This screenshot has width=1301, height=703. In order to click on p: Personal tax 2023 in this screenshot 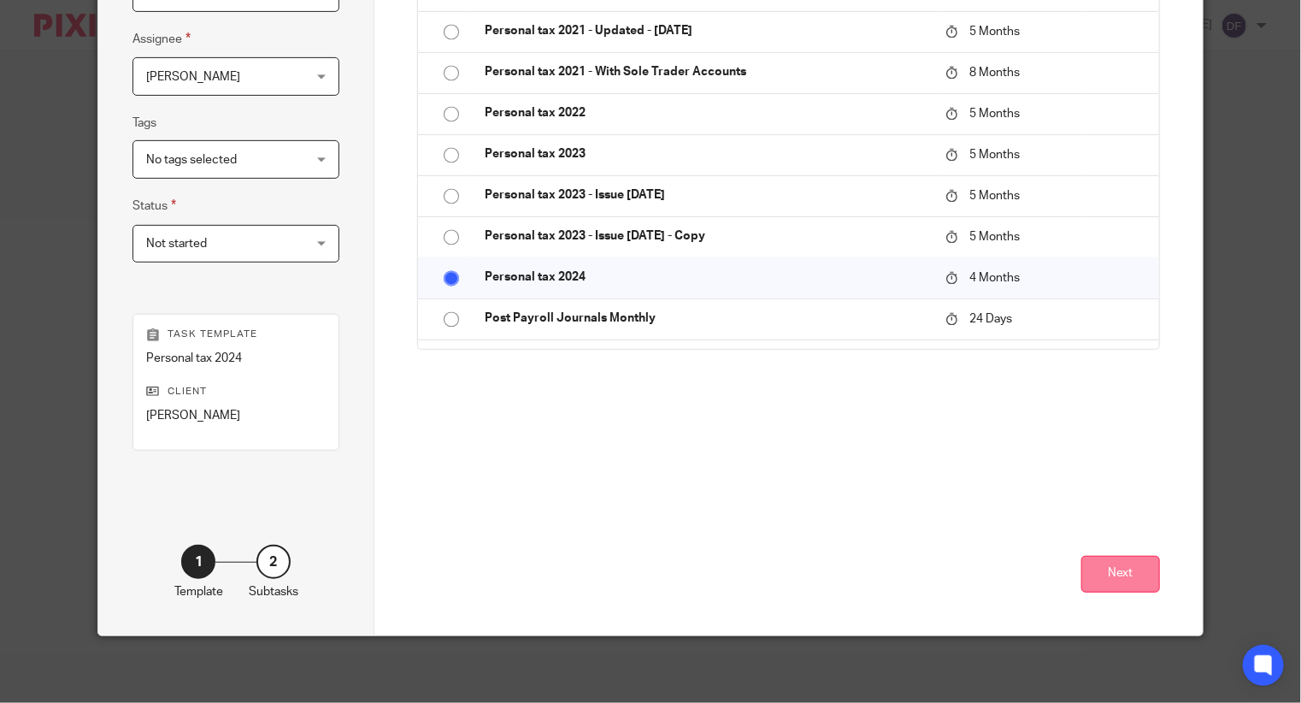, I will do `click(706, 155)`.